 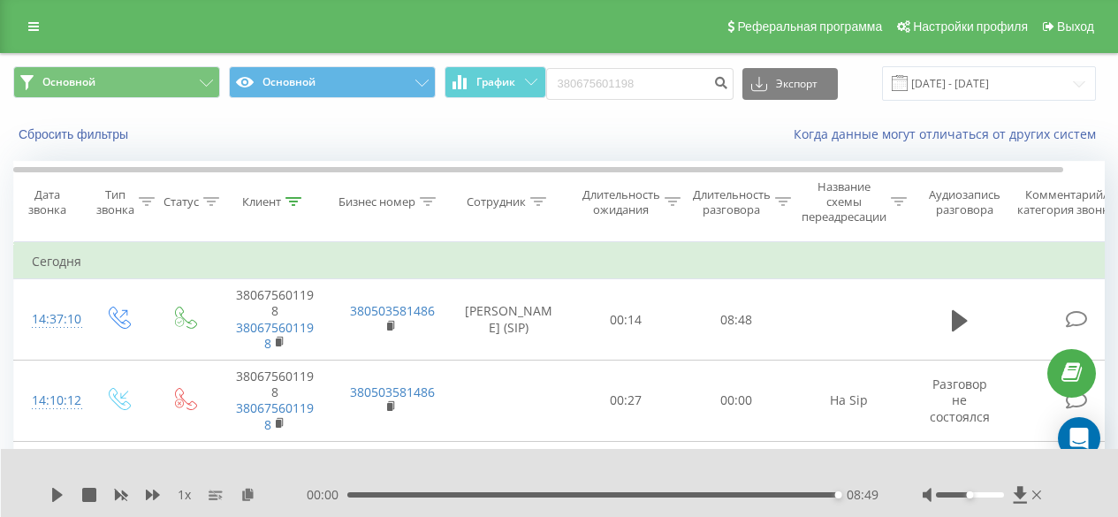 I want to click on span: 00:00, so click(x=327, y=495).